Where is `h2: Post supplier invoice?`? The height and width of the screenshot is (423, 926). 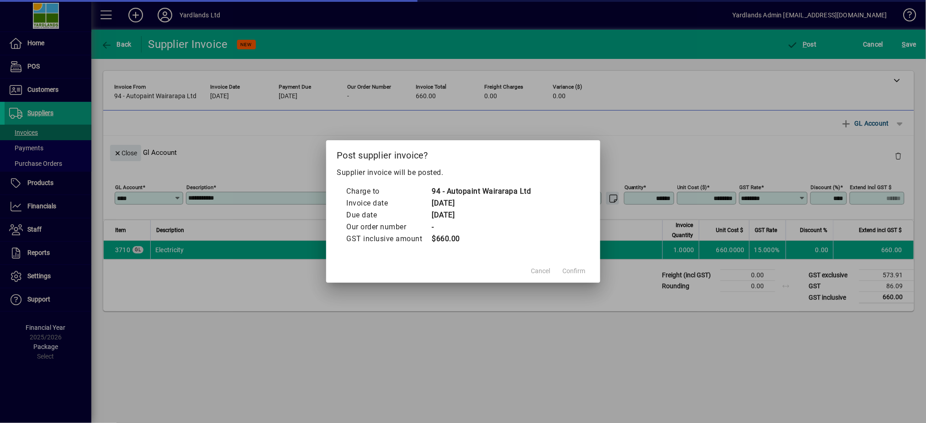 h2: Post supplier invoice? is located at coordinates (463, 154).